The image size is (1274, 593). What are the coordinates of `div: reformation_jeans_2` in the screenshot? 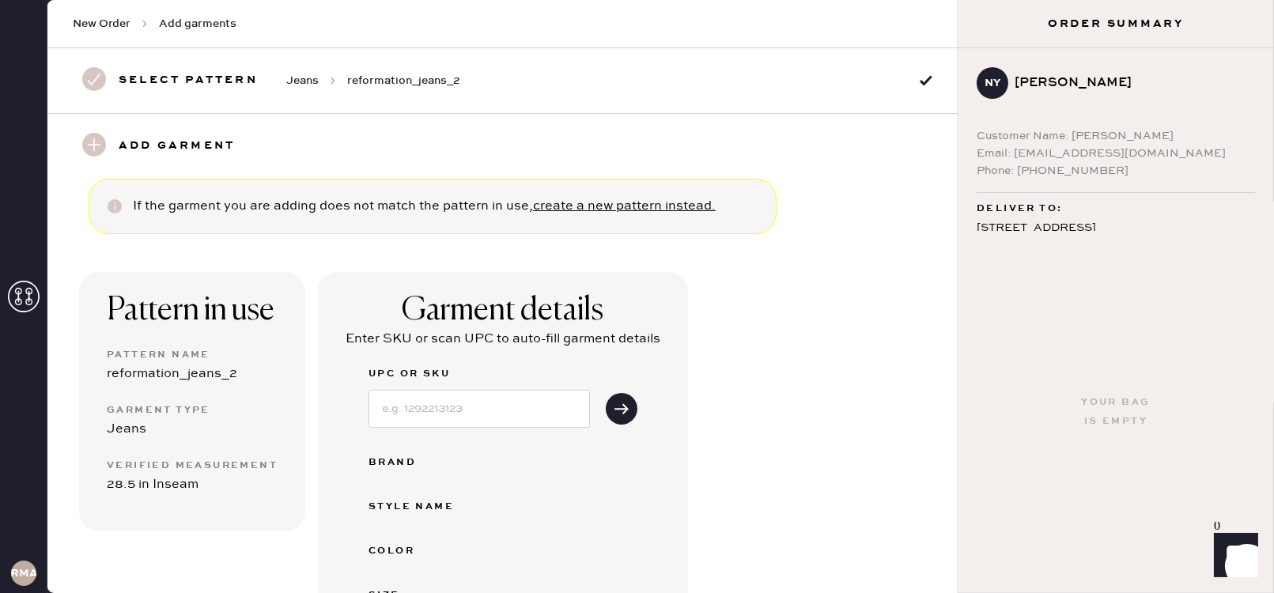 It's located at (192, 374).